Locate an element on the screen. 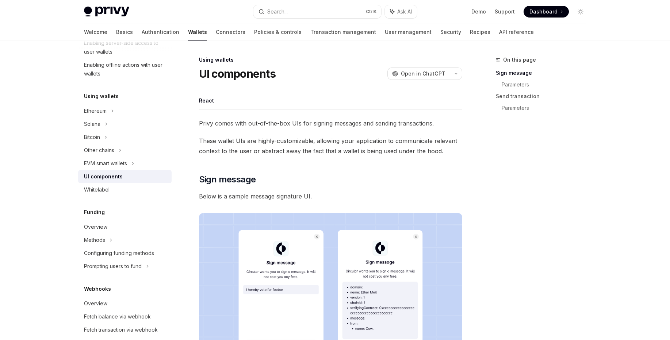 The image size is (670, 340). div: Fetch transaction via webhook is located at coordinates (121, 330).